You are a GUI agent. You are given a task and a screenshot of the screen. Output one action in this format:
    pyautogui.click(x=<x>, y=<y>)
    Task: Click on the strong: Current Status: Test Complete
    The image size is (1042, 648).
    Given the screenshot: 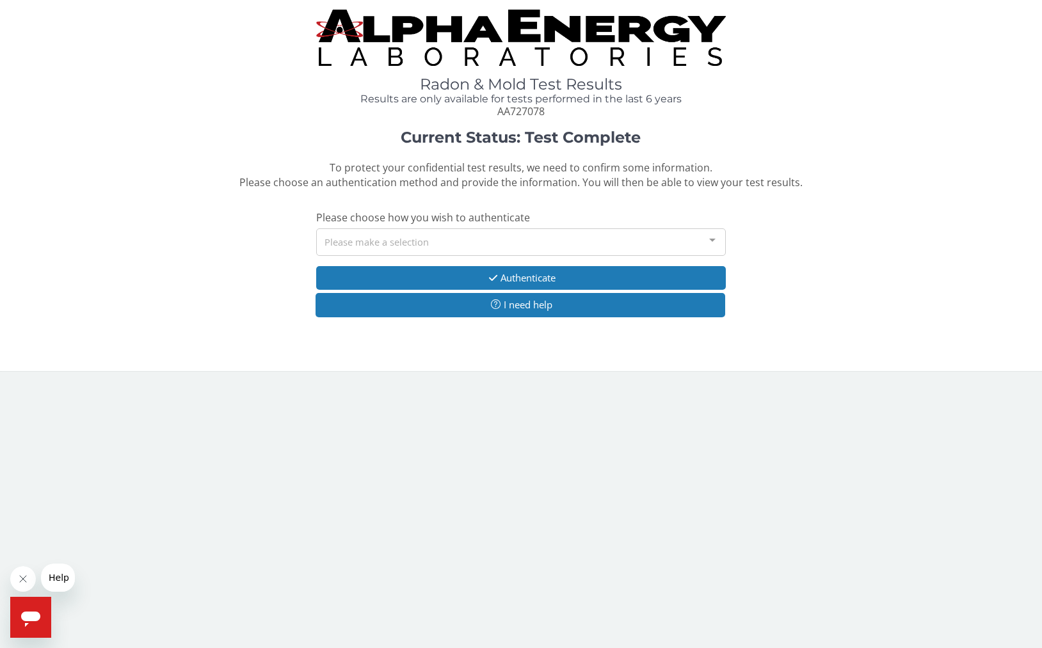 What is the action you would take?
    pyautogui.click(x=520, y=137)
    